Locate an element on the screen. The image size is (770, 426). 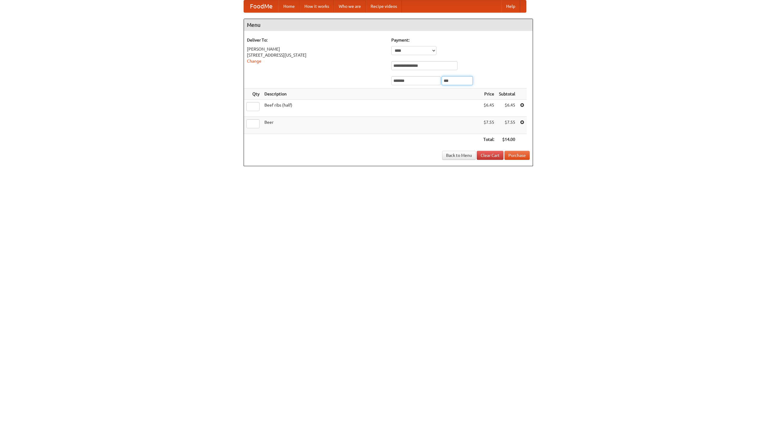
a: How it works is located at coordinates (317, 6).